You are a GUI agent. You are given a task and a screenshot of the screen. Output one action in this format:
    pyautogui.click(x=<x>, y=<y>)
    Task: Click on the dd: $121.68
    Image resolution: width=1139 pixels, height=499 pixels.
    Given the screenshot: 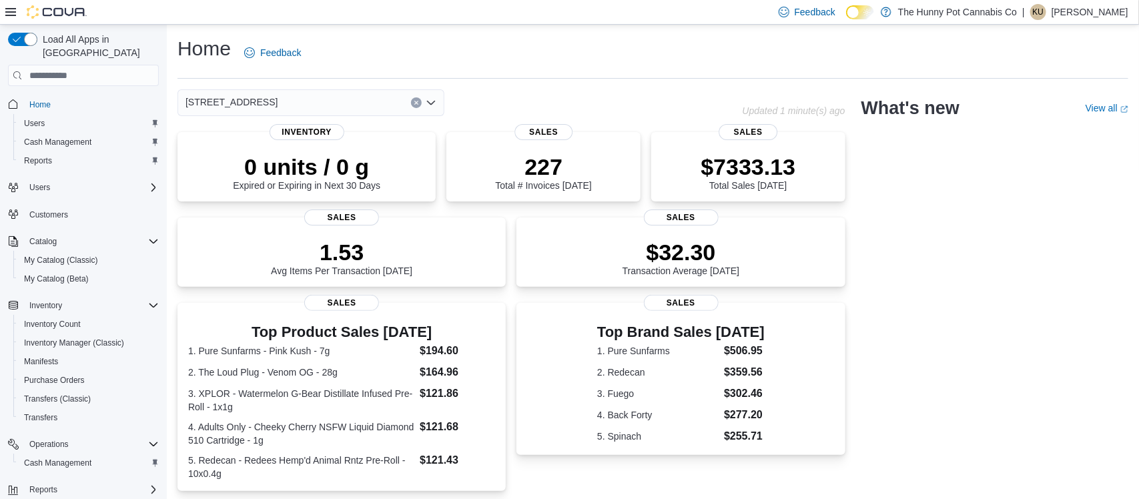 What is the action you would take?
    pyautogui.click(x=457, y=427)
    